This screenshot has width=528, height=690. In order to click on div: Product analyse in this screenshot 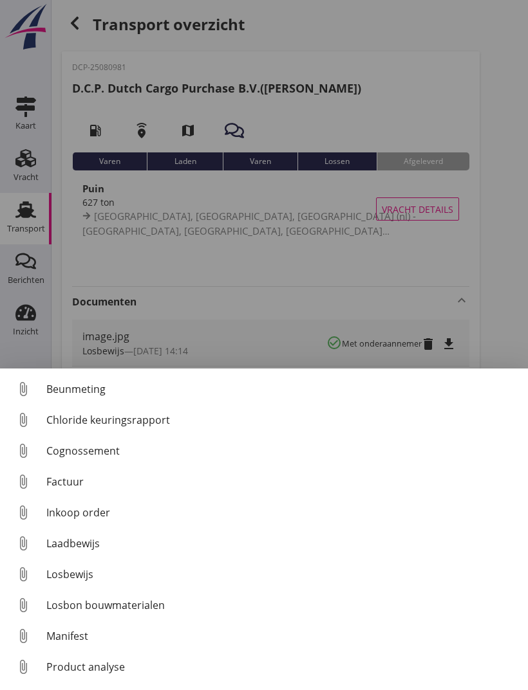, I will do `click(282, 667)`.